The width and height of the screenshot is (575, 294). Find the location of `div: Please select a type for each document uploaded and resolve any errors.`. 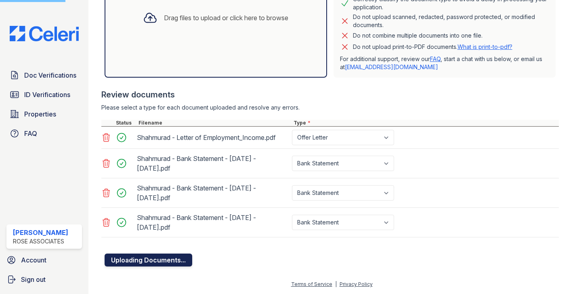

div: Please select a type for each document uploaded and resolve any errors. is located at coordinates (330, 107).